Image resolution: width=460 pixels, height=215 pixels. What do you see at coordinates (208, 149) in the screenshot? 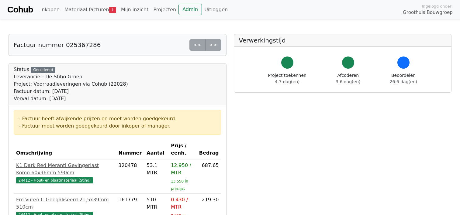
I see `th: Bedrag` at bounding box center [208, 149].